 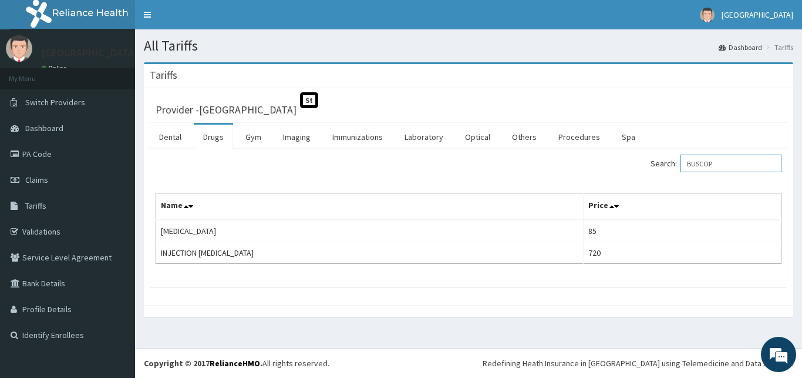 I want to click on span: We're online!, so click(x=115, y=173).